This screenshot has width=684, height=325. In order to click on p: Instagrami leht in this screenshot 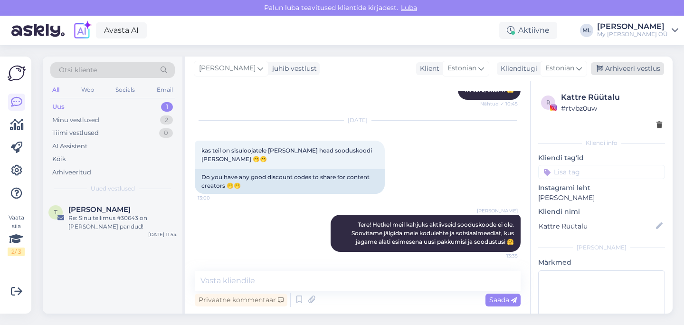, I will do `click(601, 188)`.